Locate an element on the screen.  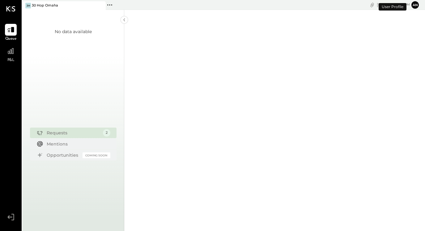
span: P&L is located at coordinates (11, 60).